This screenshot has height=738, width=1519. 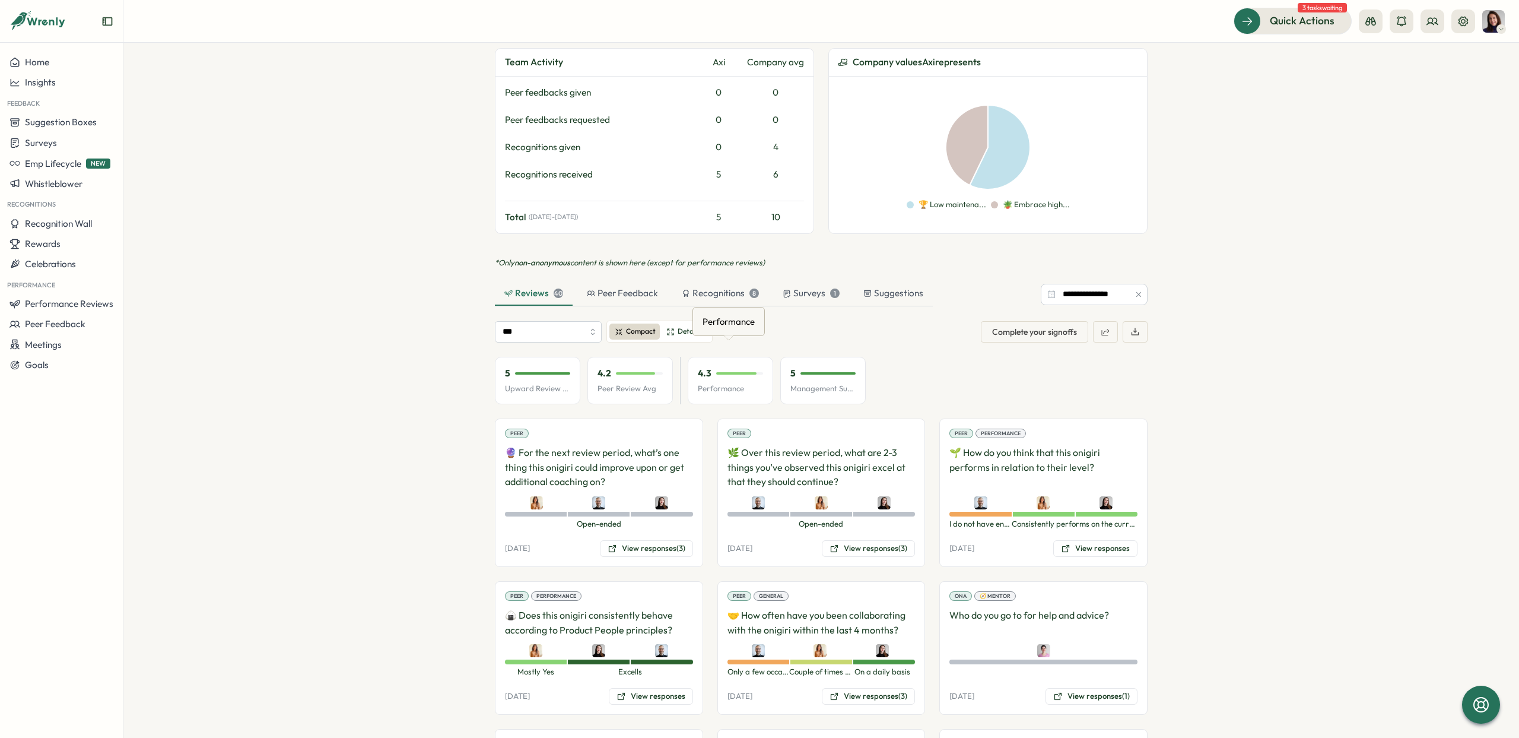 What do you see at coordinates (758, 672) in the screenshot?
I see `span: Only a few occasions throughout this period` at bounding box center [758, 672].